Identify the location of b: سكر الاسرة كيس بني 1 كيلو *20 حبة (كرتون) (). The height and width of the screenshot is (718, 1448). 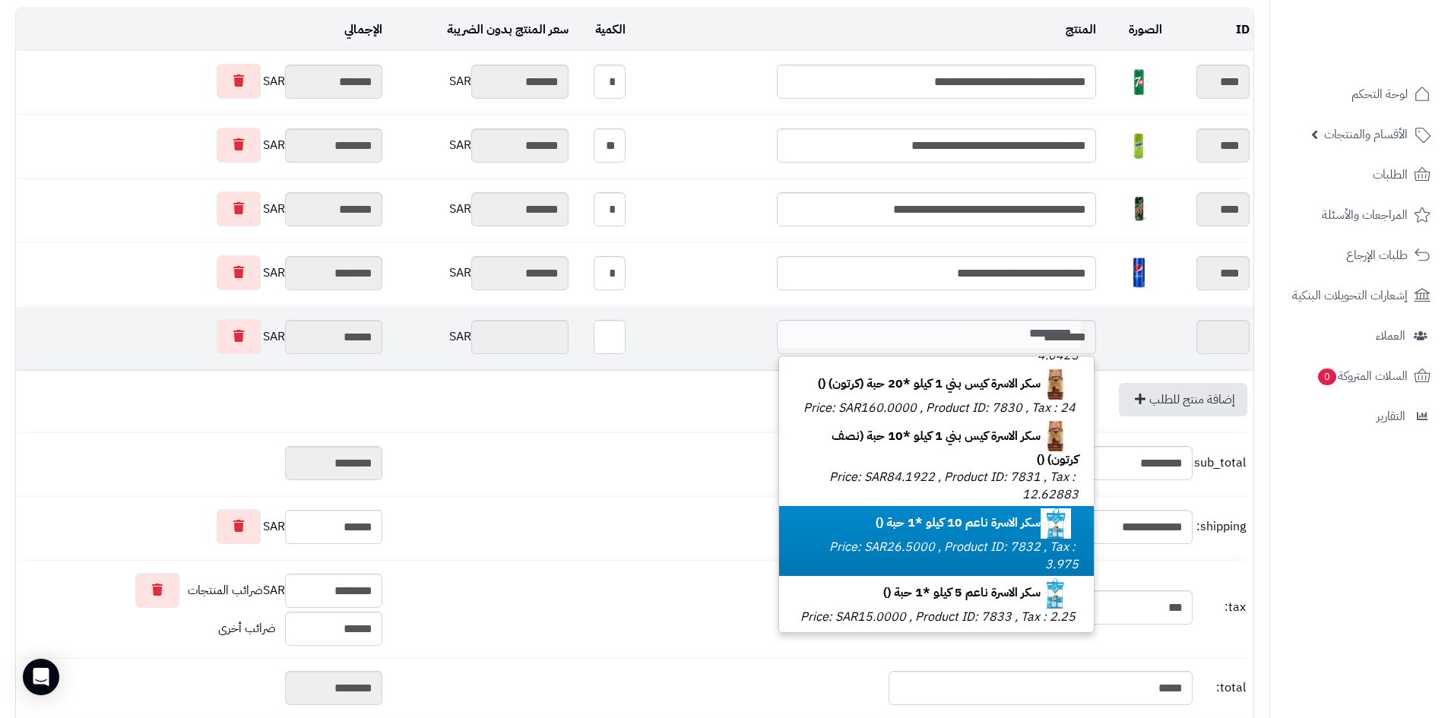
(948, 384).